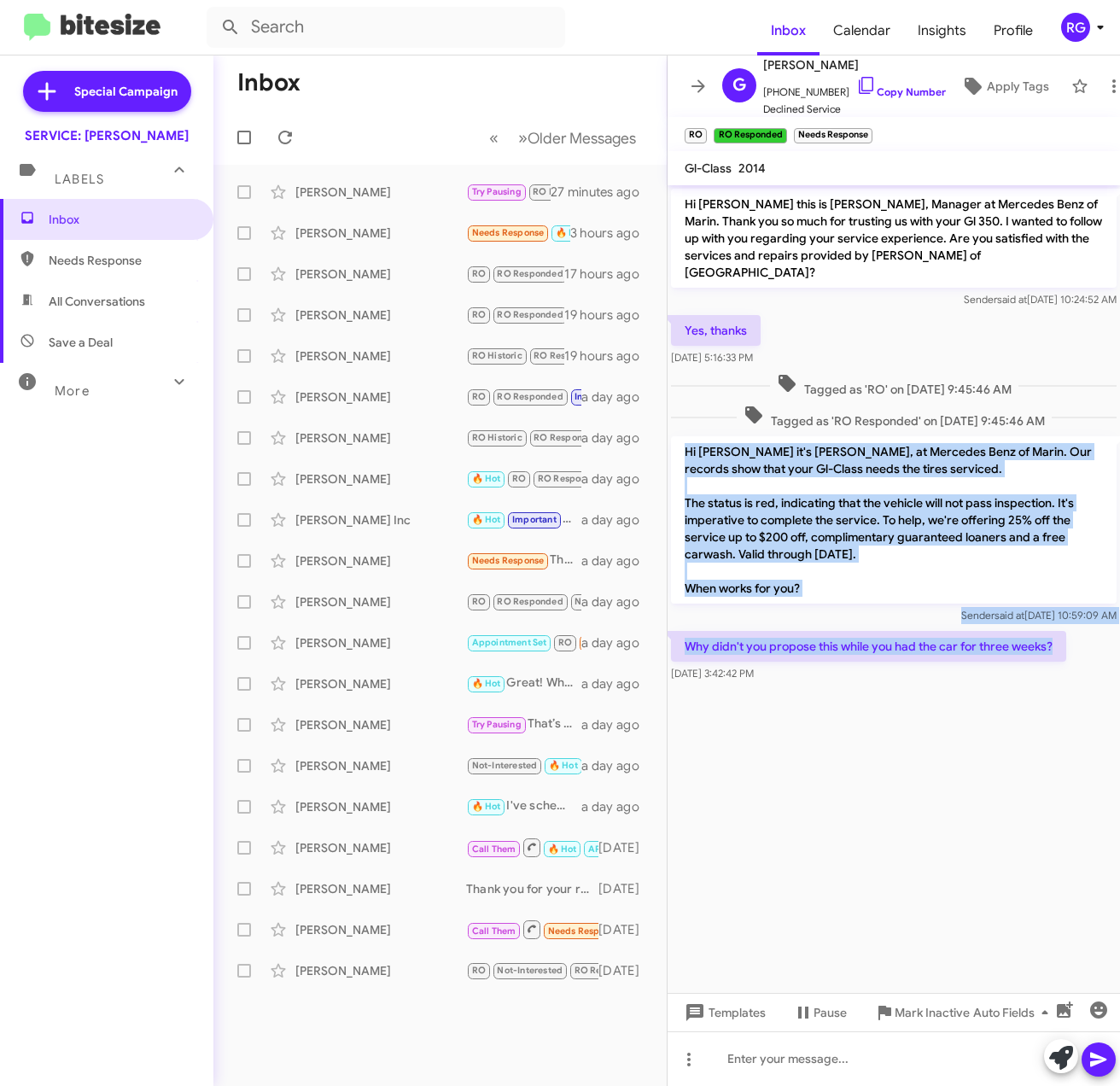 The image size is (1120, 1086). Describe the element at coordinates (497, 191) in the screenshot. I see `span: Try Pausing` at that location.